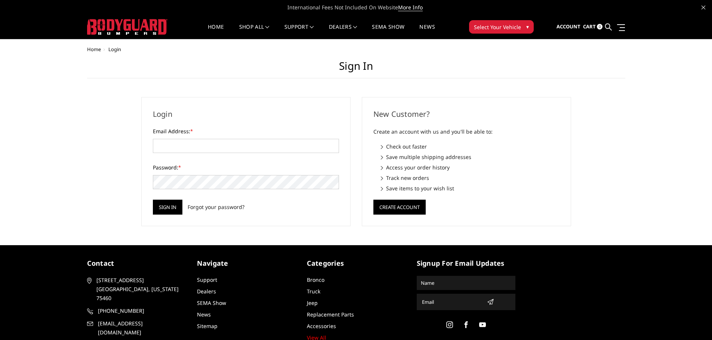  I want to click on img: BODYGUARD BUMPERS, so click(127, 27).